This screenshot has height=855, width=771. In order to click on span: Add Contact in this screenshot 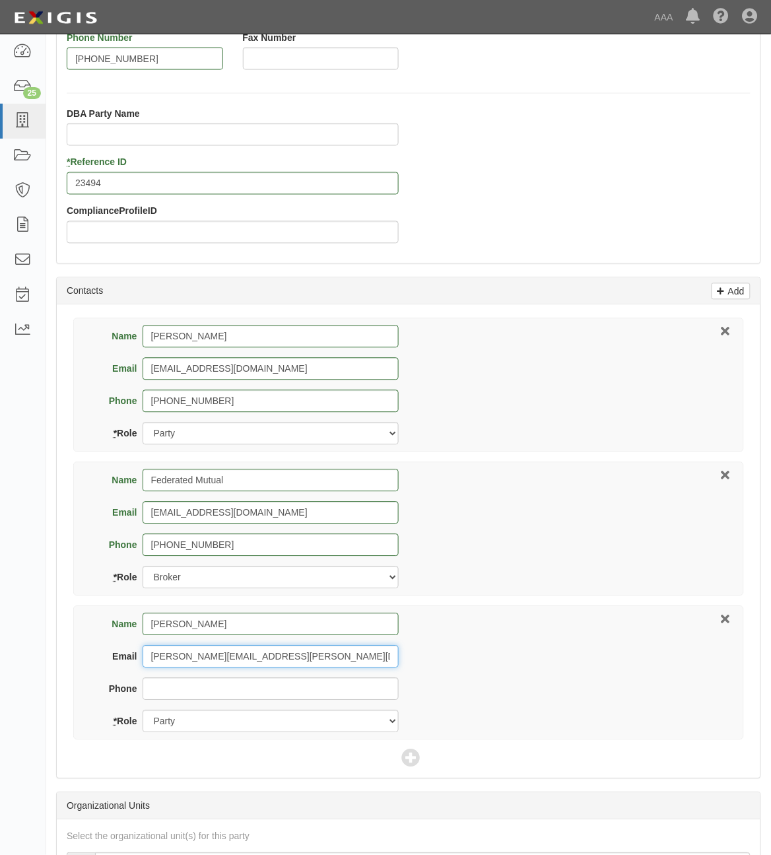, I will do `click(409, 760)`.